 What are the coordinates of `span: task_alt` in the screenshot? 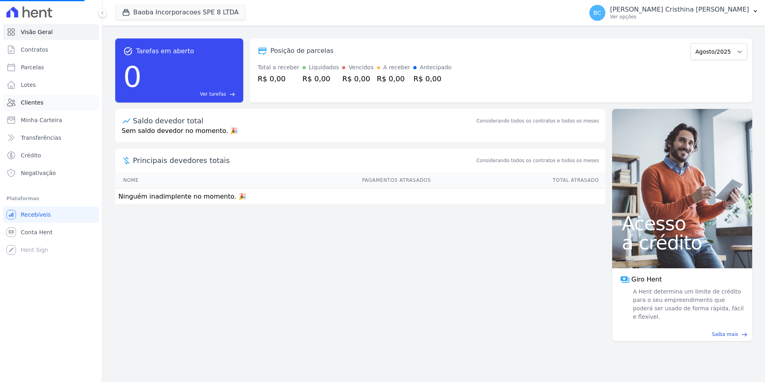 It's located at (128, 51).